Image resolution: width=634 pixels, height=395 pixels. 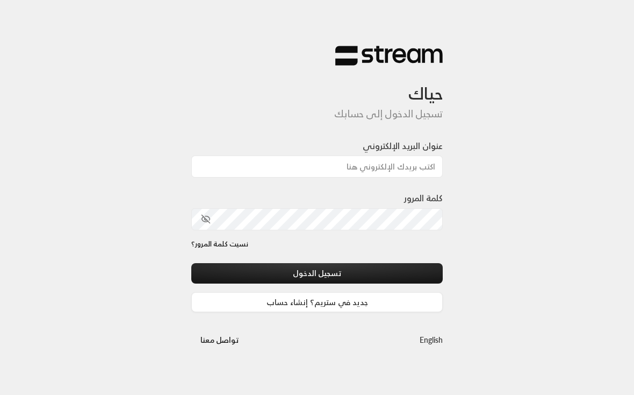 What do you see at coordinates (317, 84) in the screenshot?
I see `h3: حياك` at bounding box center [317, 84].